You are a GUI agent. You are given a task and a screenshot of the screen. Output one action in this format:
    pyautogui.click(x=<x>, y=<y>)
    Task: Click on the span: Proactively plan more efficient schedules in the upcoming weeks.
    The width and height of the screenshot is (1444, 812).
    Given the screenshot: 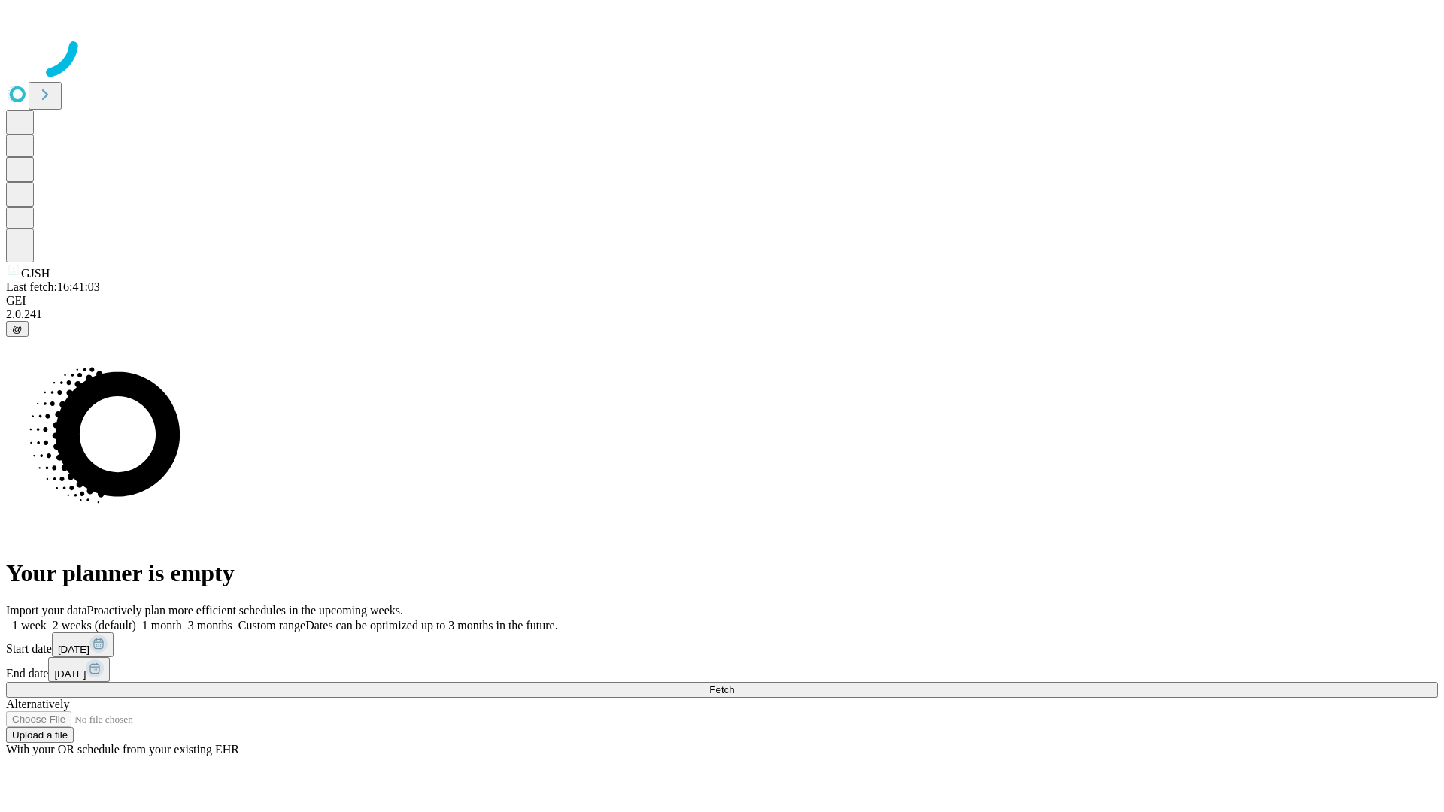 What is the action you would take?
    pyautogui.click(x=245, y=610)
    